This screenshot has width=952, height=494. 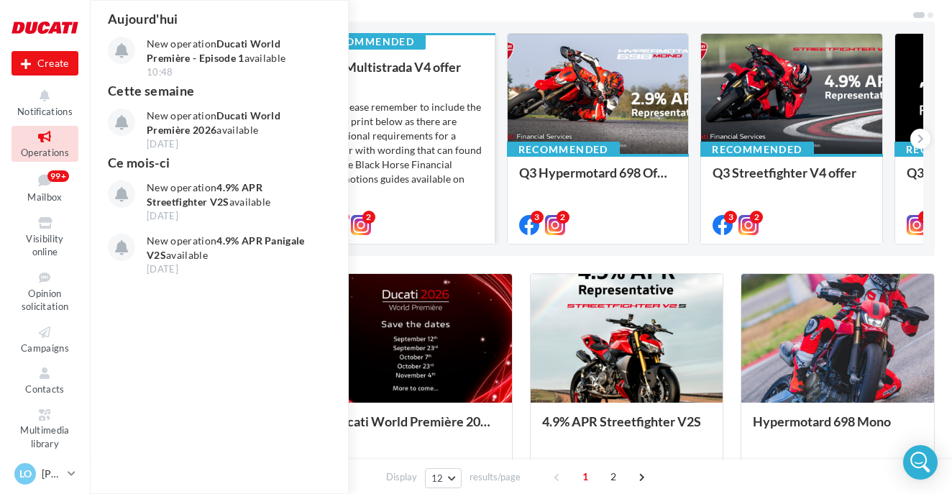 I want to click on div: Q3 Hypermotard 698 Offer, so click(x=598, y=180).